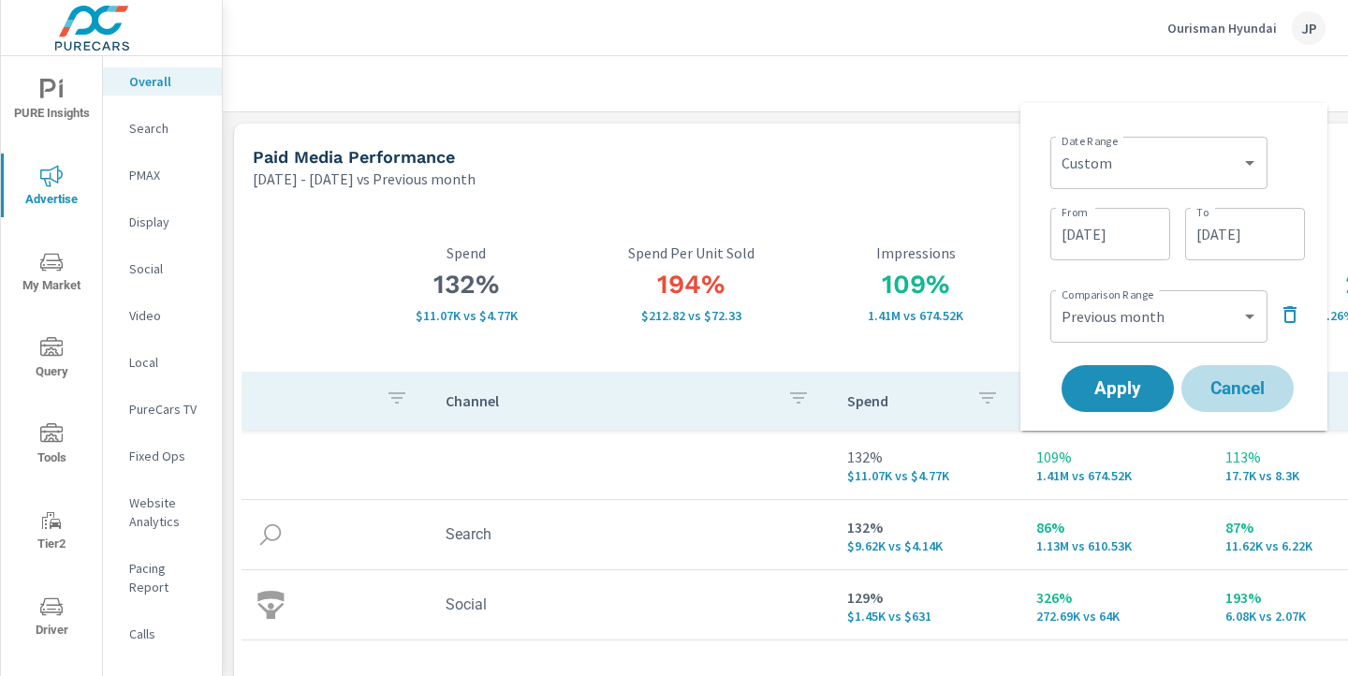  I want to click on div: Website Analytics, so click(162, 512).